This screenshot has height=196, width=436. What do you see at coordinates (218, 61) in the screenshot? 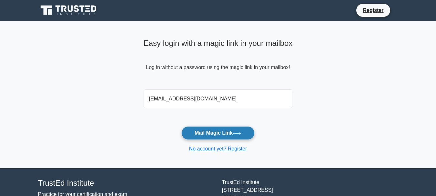
I see `div: Log in without a password using the magic link in your mailbox!` at bounding box center [218, 61].